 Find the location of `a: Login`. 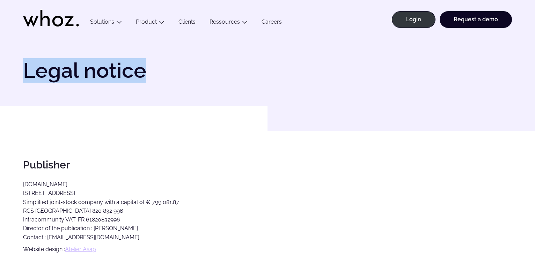

a: Login is located at coordinates (413, 20).